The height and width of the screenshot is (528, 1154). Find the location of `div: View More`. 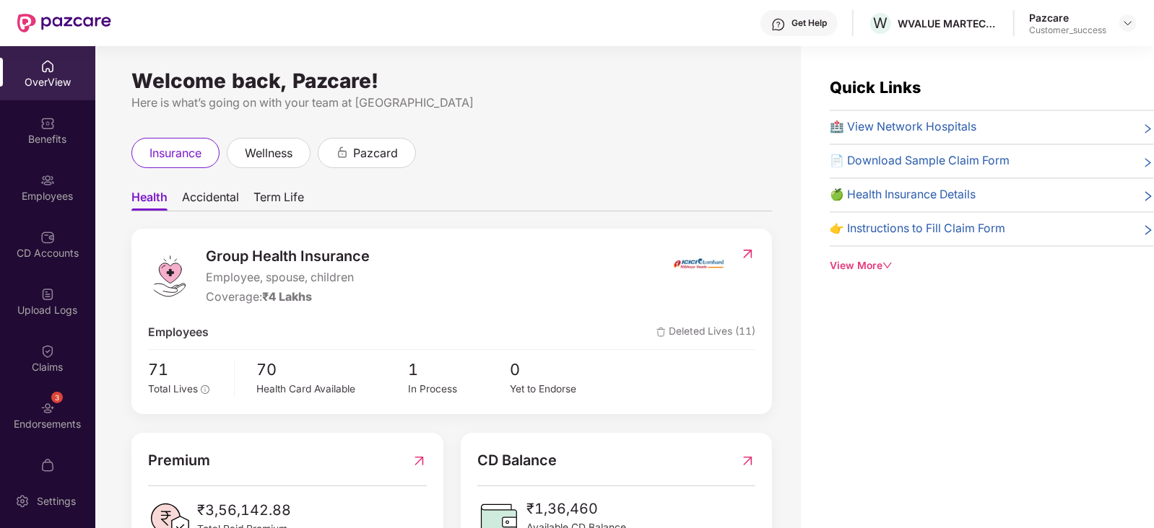

div: View More is located at coordinates (991, 266).